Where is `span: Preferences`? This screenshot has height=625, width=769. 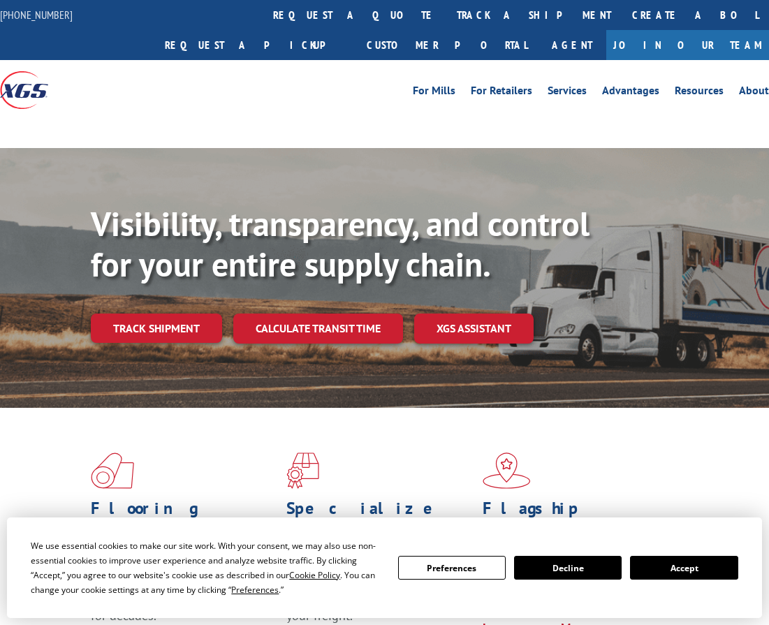 span: Preferences is located at coordinates (255, 589).